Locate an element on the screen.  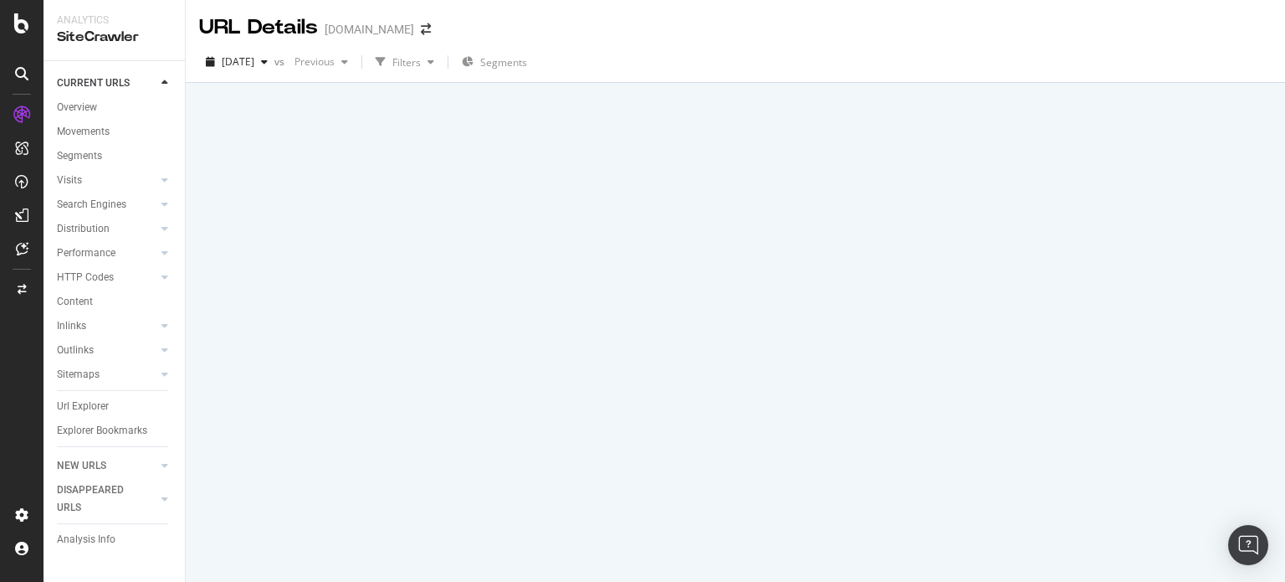
a: Content is located at coordinates (115, 301).